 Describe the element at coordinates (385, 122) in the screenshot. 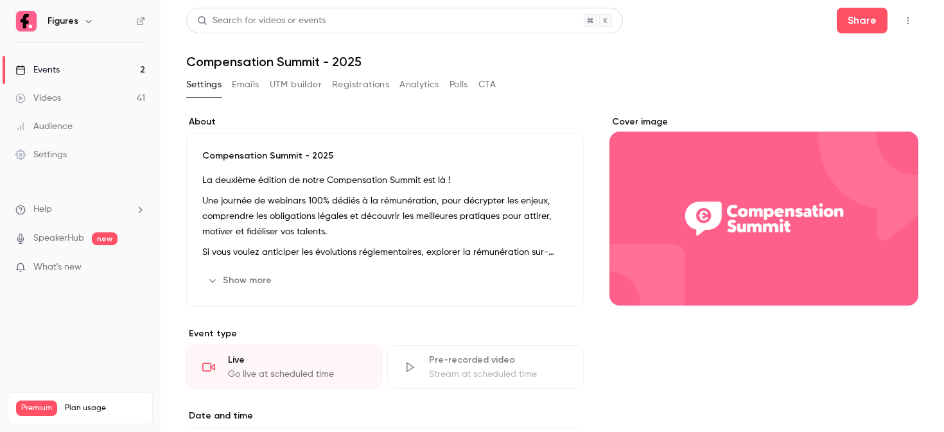

I see `label: About` at that location.